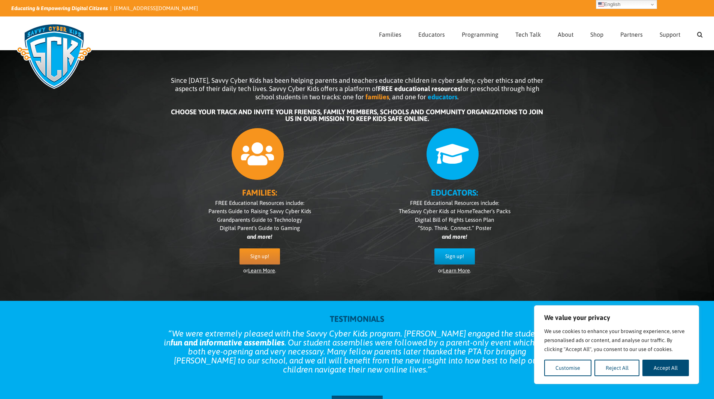 Image resolution: width=714 pixels, height=399 pixels. Describe the element at coordinates (454, 193) in the screenshot. I see `b: EDUCATORS:` at that location.